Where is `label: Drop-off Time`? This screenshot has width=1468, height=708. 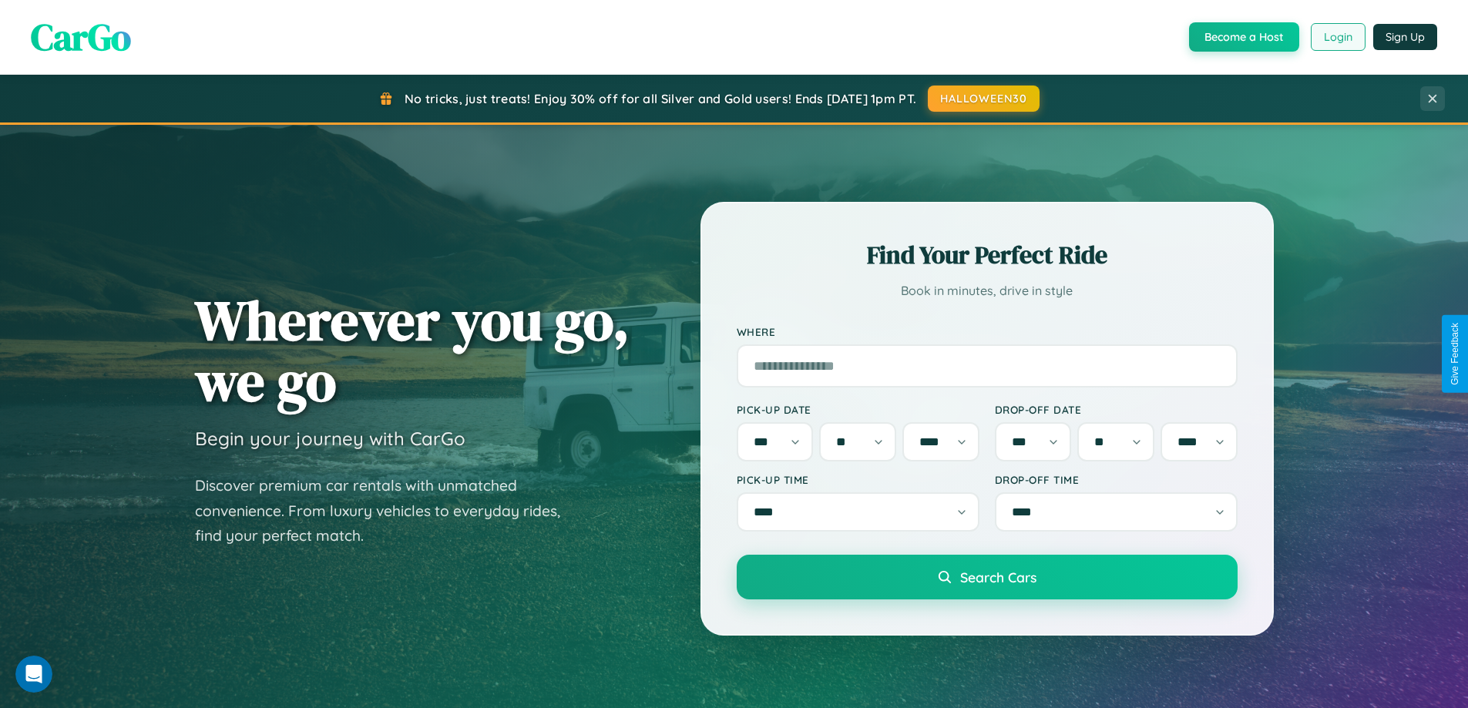 label: Drop-off Time is located at coordinates (1116, 479).